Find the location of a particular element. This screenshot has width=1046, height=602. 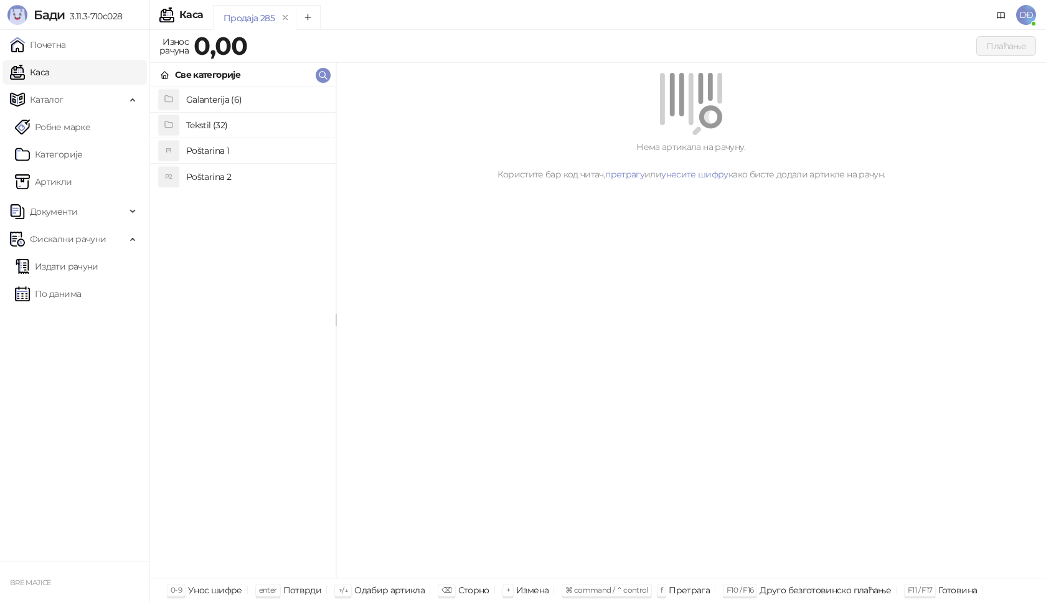

span: Бади is located at coordinates (49, 15).